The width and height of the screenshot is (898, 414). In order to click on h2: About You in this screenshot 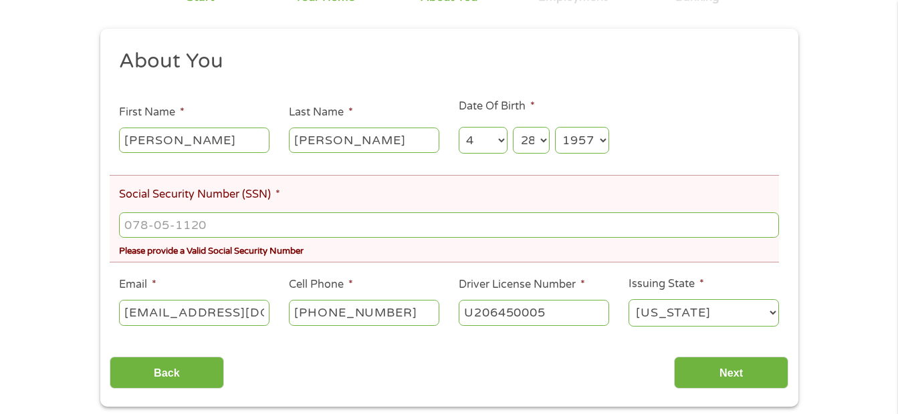, I will do `click(444, 61)`.